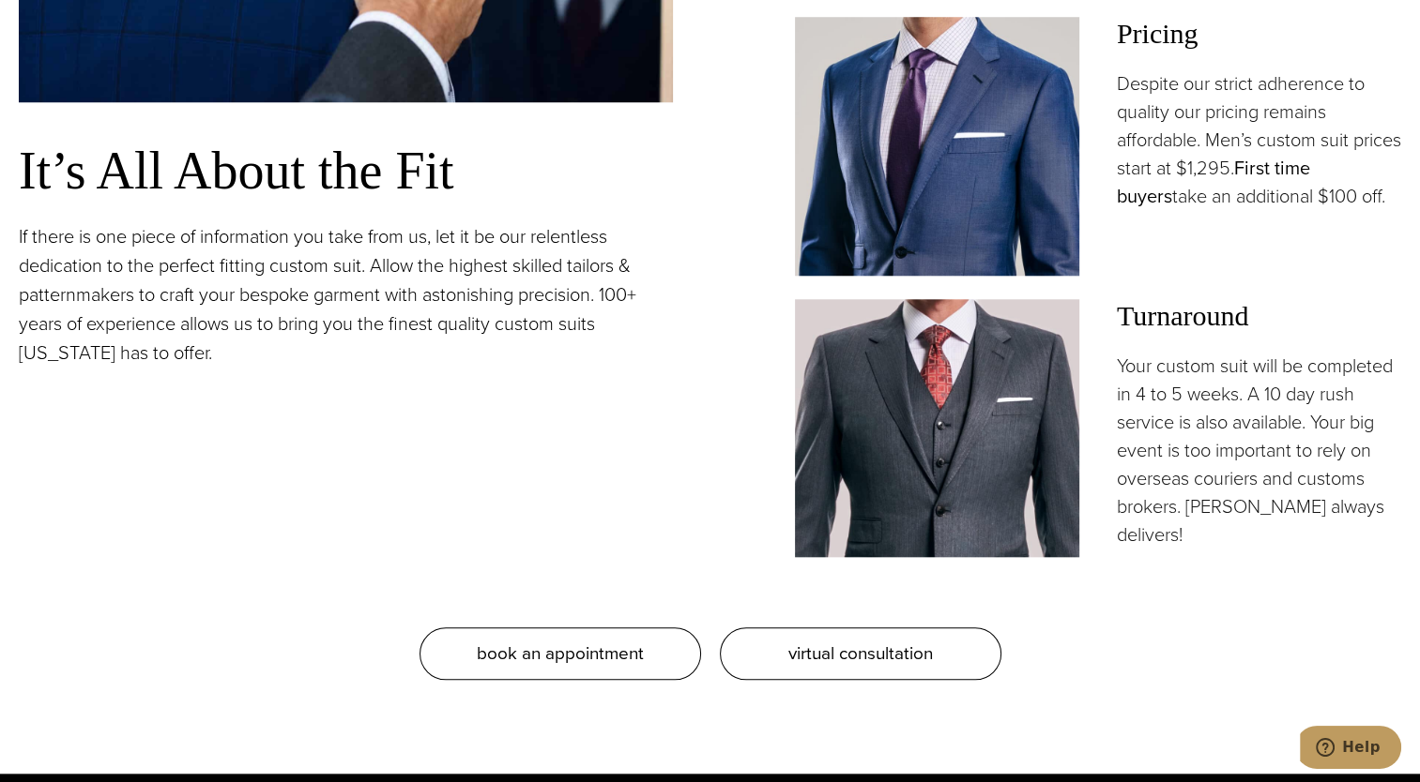  Describe the element at coordinates (860, 653) in the screenshot. I see `span: virtual consultation` at that location.